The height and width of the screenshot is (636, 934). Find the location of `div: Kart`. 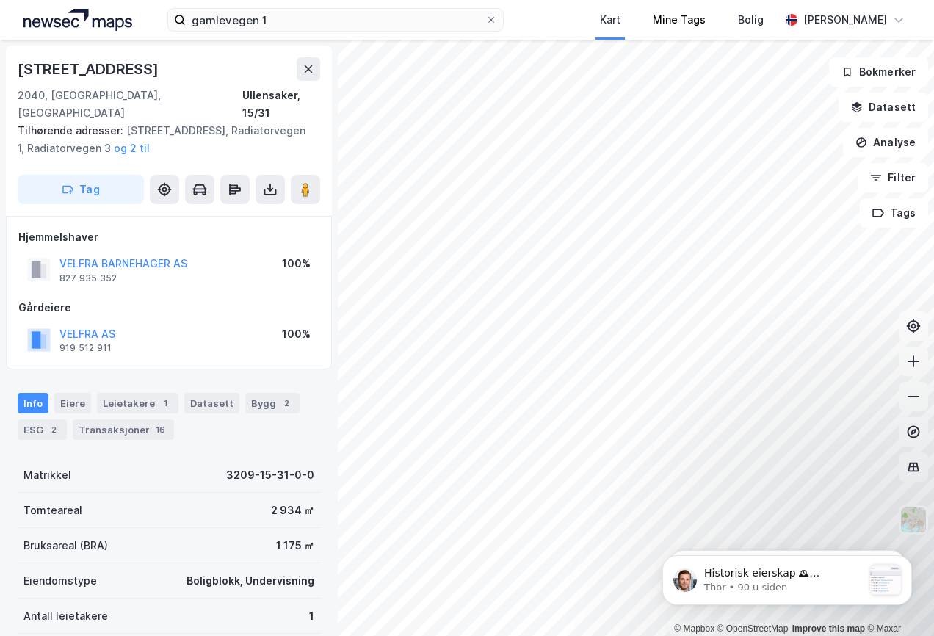

div: Kart is located at coordinates (611, 20).